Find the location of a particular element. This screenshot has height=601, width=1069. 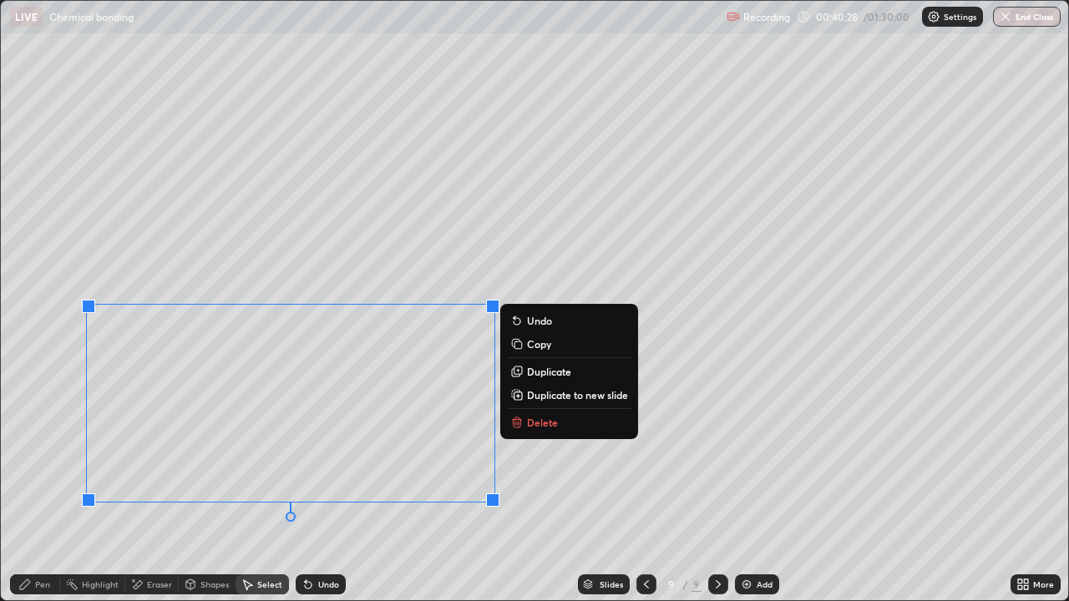

div: Add is located at coordinates (764, 585).